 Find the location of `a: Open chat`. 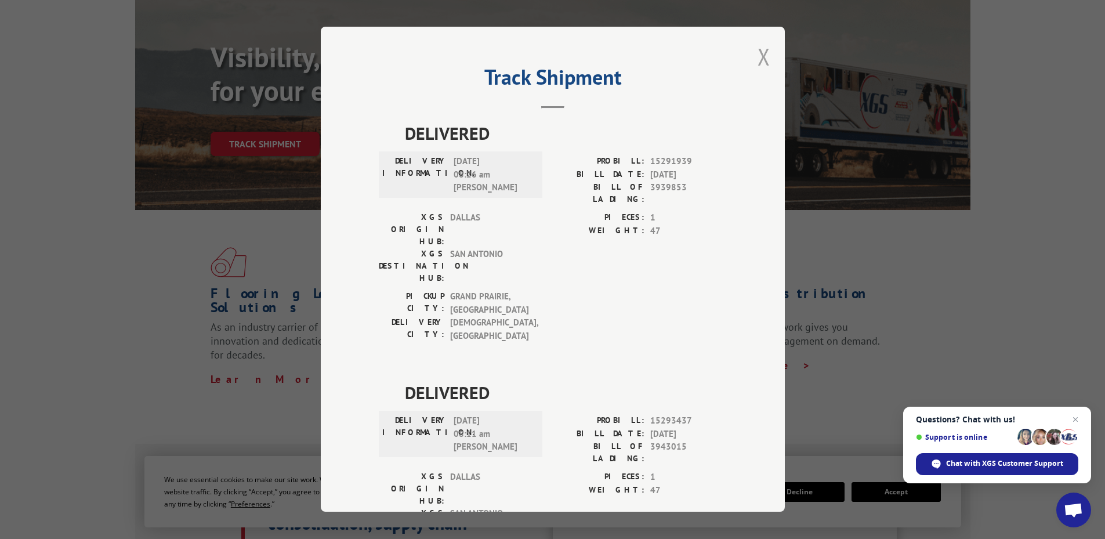

a: Open chat is located at coordinates (1074, 510).